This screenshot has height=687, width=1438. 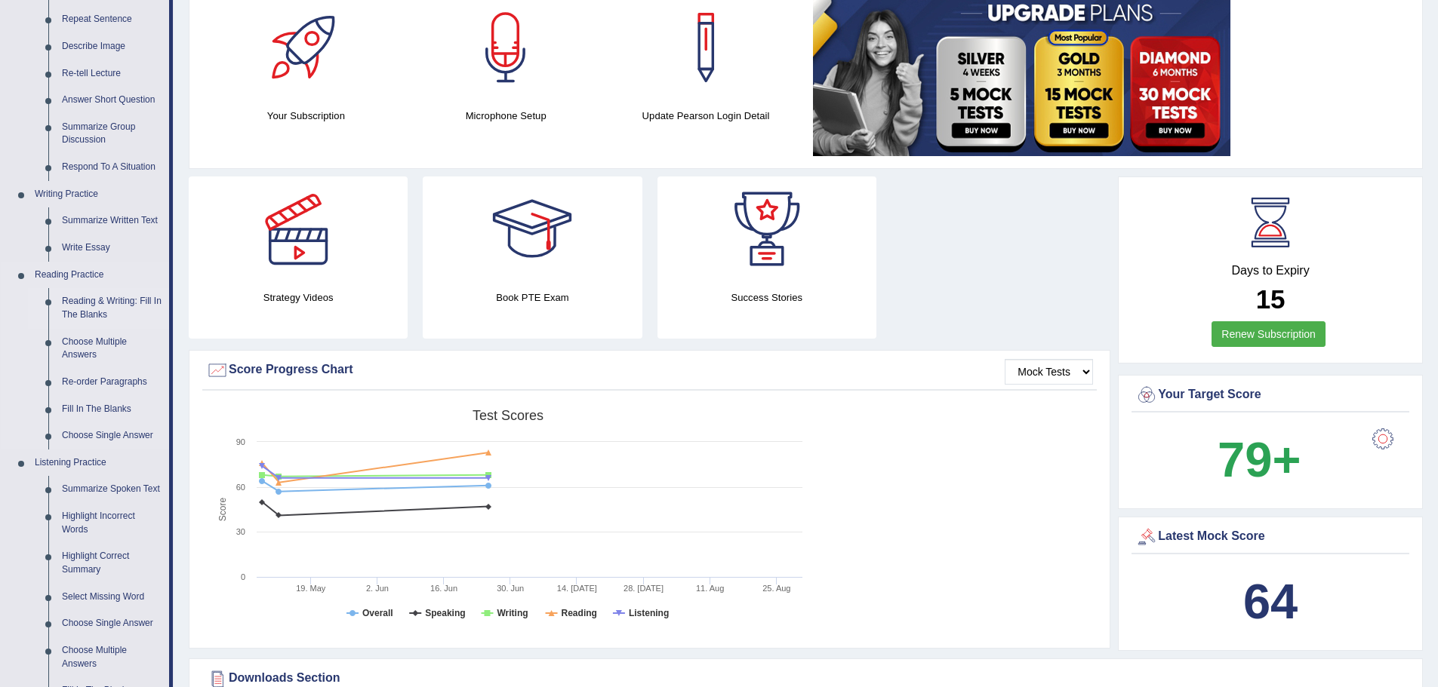 I want to click on a: Summarize Written Text, so click(x=112, y=221).